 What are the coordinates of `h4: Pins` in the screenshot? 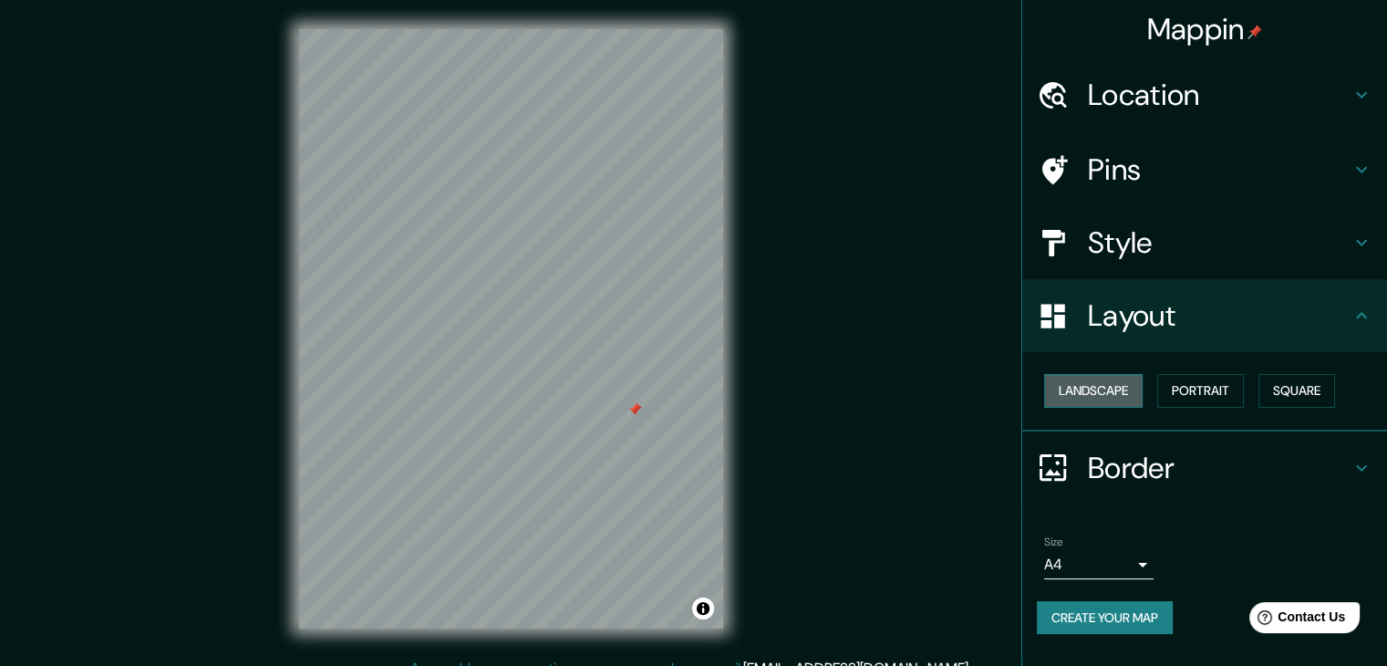 It's located at (1220, 170).